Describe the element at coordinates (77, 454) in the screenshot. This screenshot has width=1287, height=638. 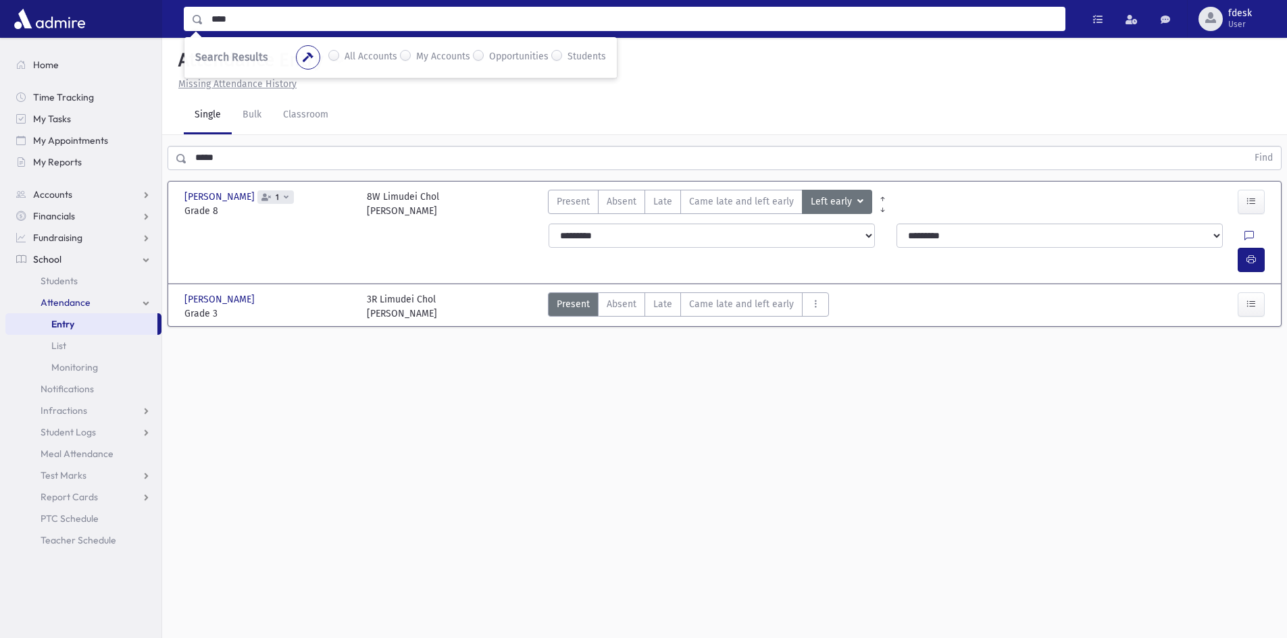
I see `span: Meal Attendance` at that location.